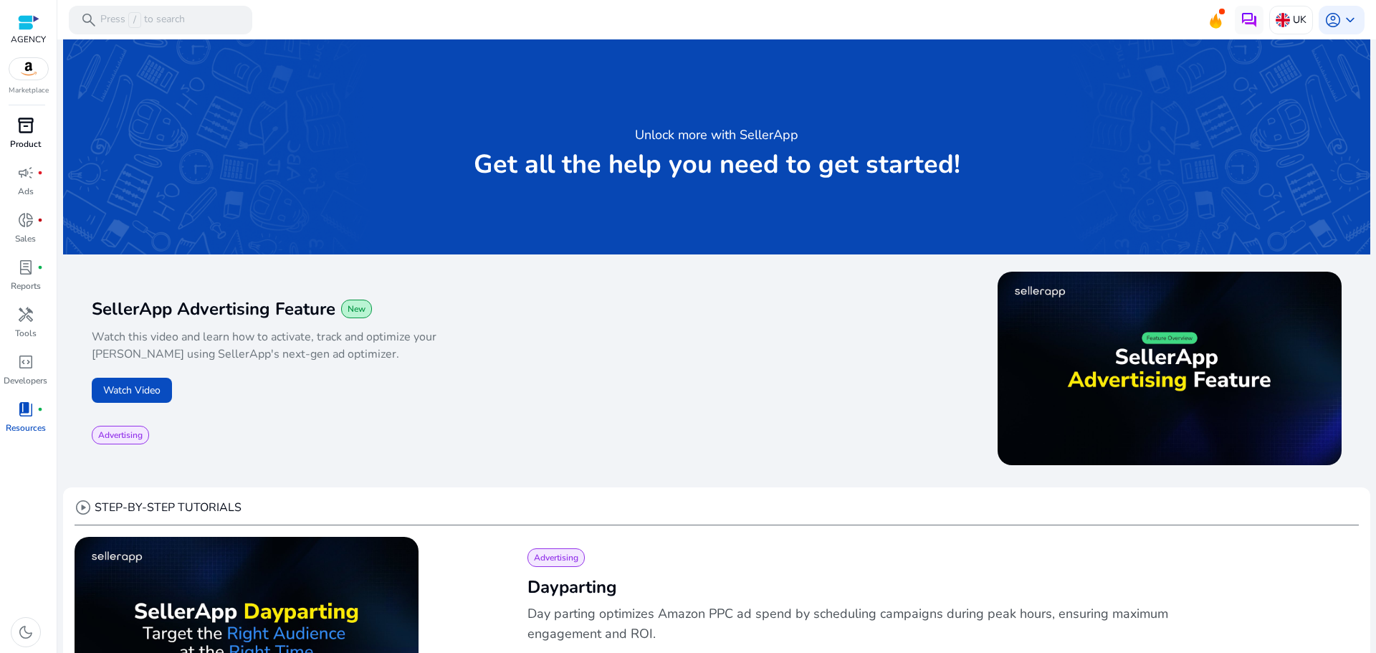 This screenshot has width=1376, height=653. What do you see at coordinates (143, 20) in the screenshot?
I see `p: Press to search` at bounding box center [143, 20].